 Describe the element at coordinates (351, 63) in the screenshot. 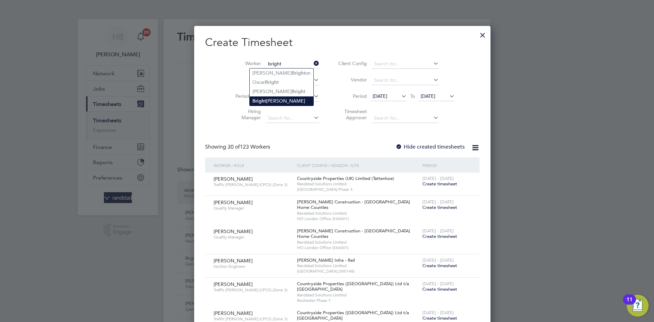

I see `label: Client Config` at that location.